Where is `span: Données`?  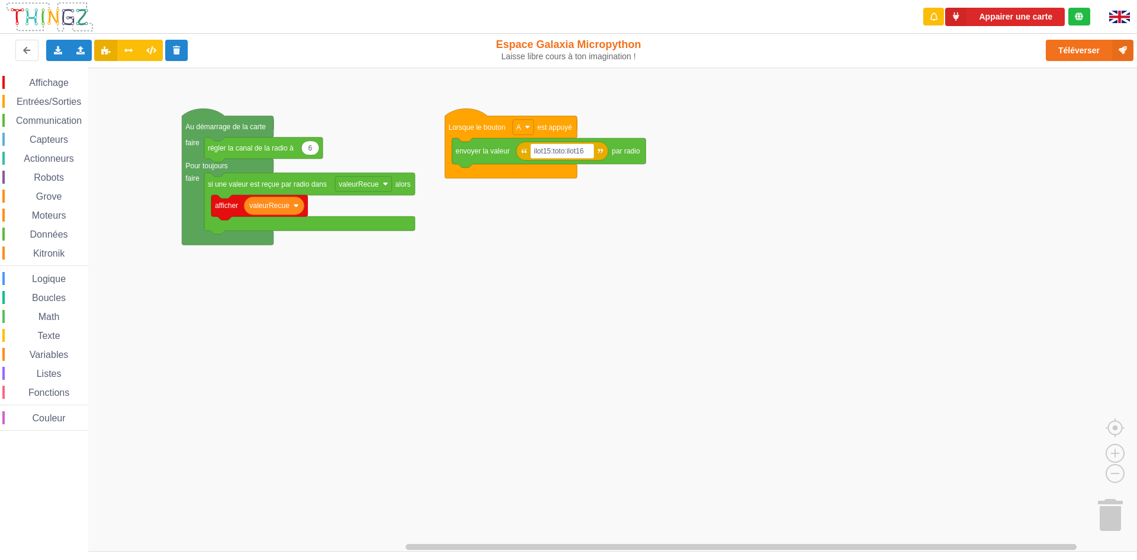
span: Données is located at coordinates (49, 234).